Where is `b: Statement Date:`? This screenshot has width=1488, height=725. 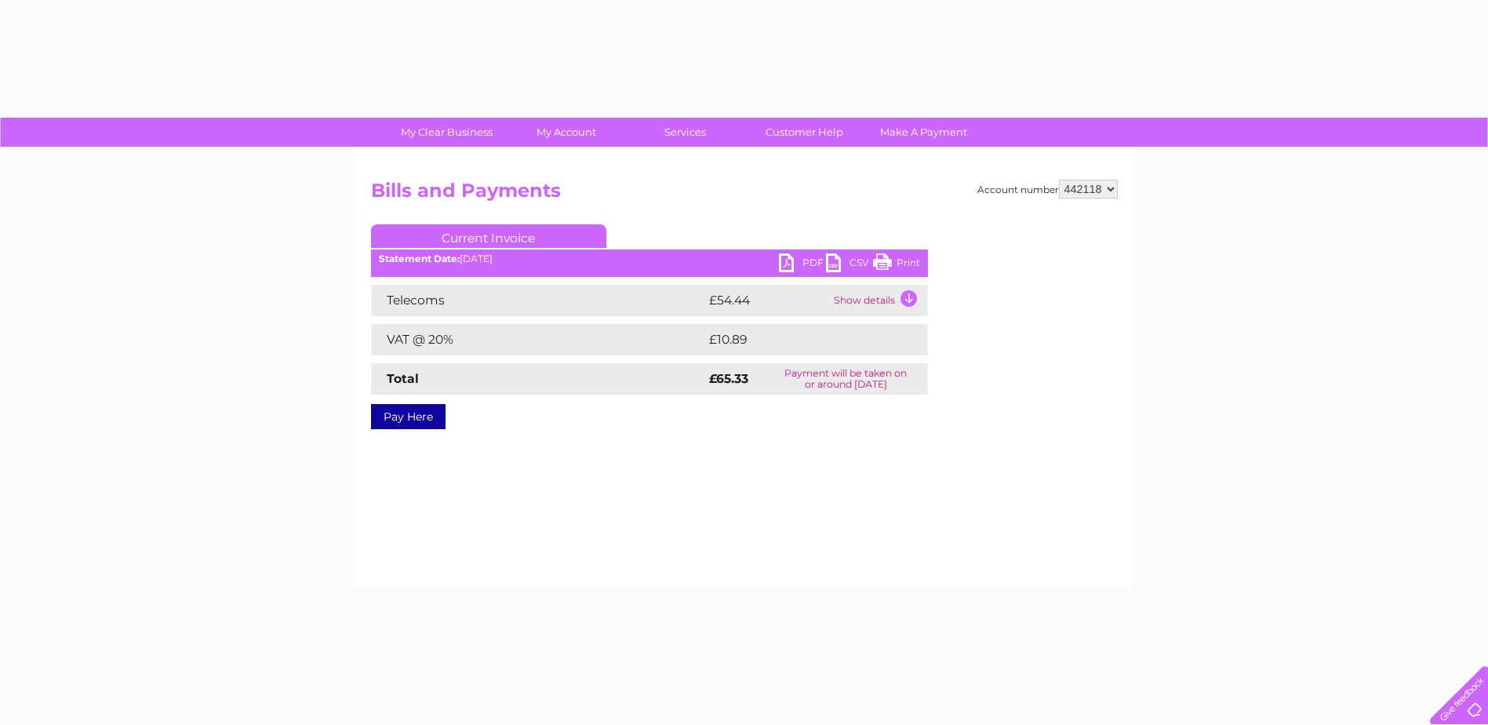
b: Statement Date: is located at coordinates (419, 258).